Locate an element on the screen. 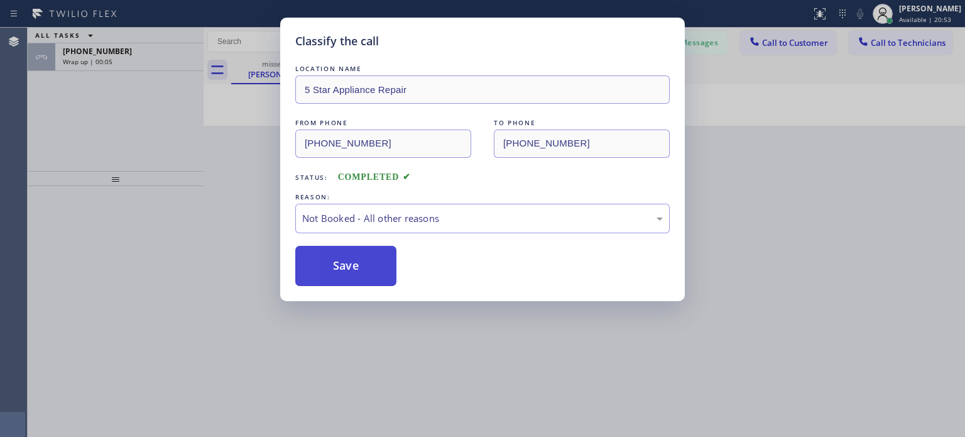 This screenshot has width=965, height=437. div: TO PHONE is located at coordinates (582, 123).